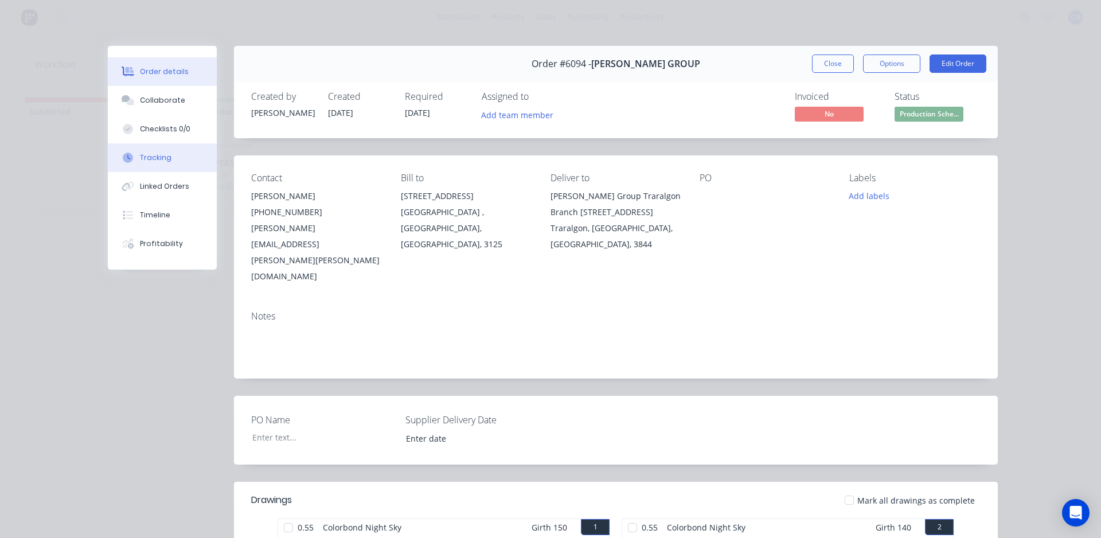  I want to click on button: 2, so click(939, 527).